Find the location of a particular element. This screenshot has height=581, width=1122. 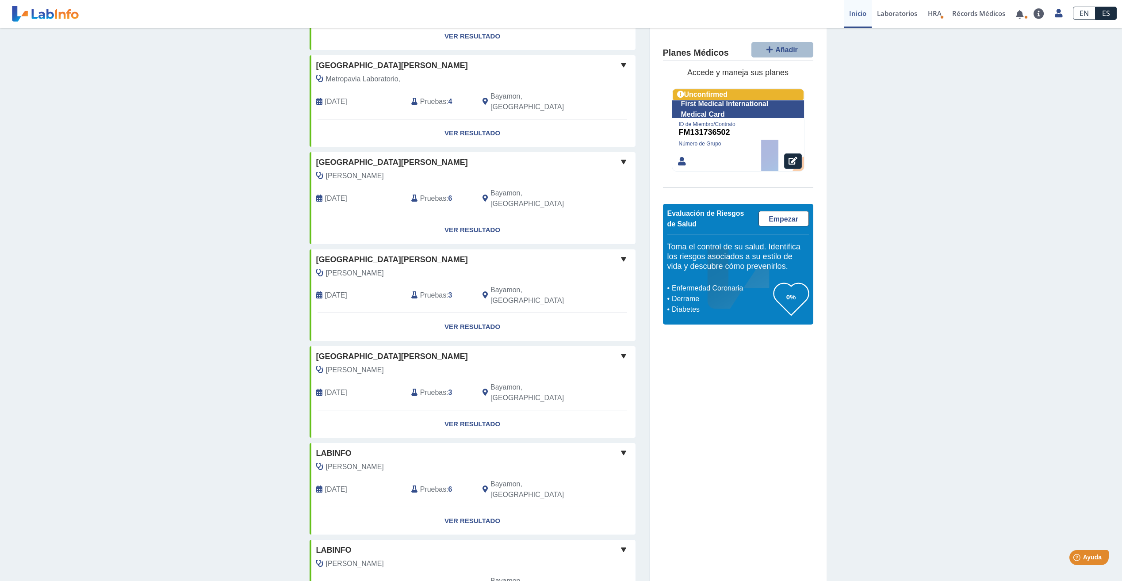

span: 2022-02-12 is located at coordinates (336, 199).